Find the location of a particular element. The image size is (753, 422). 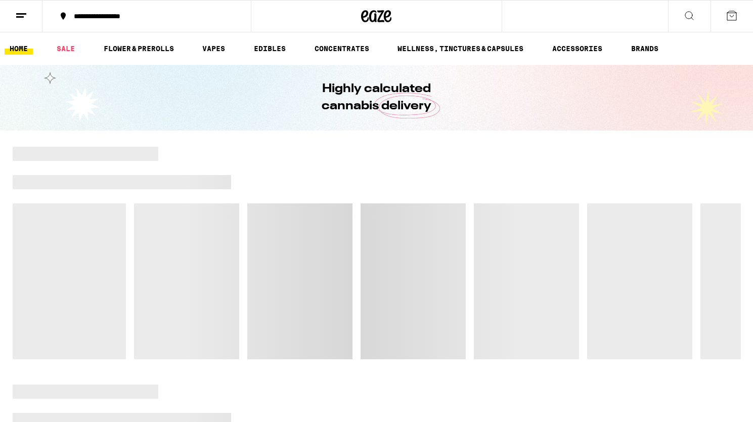

a: VAPES is located at coordinates (214, 49).